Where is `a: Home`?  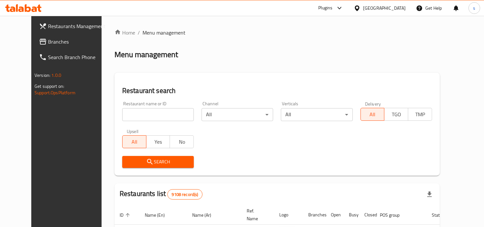
a: Home is located at coordinates (125, 33).